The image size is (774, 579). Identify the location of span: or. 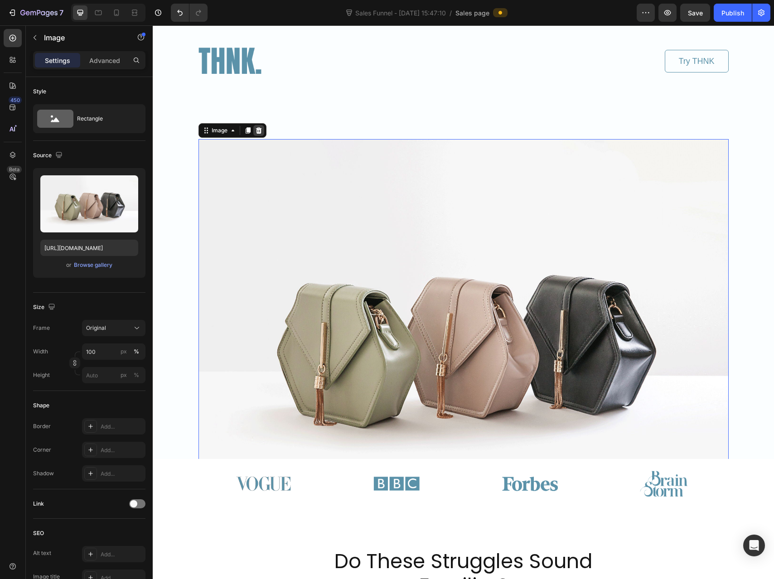
(69, 265).